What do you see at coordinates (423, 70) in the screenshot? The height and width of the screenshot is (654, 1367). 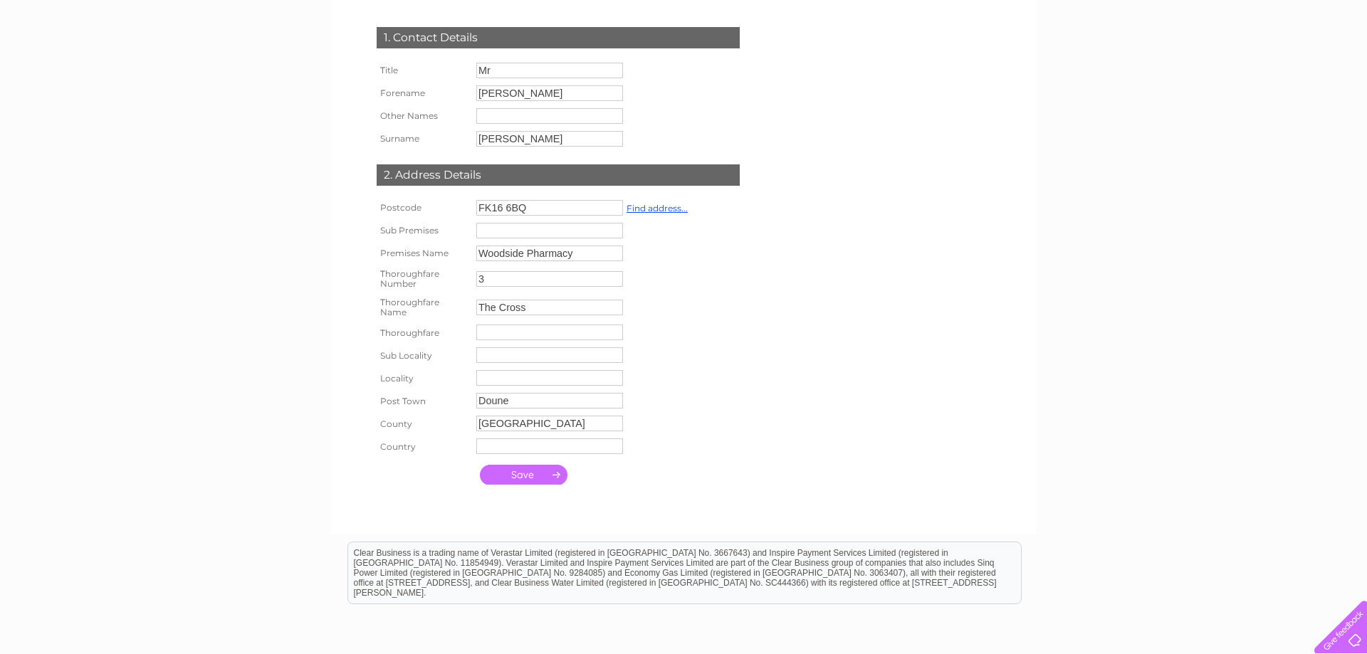 I see `th: Title` at bounding box center [423, 70].